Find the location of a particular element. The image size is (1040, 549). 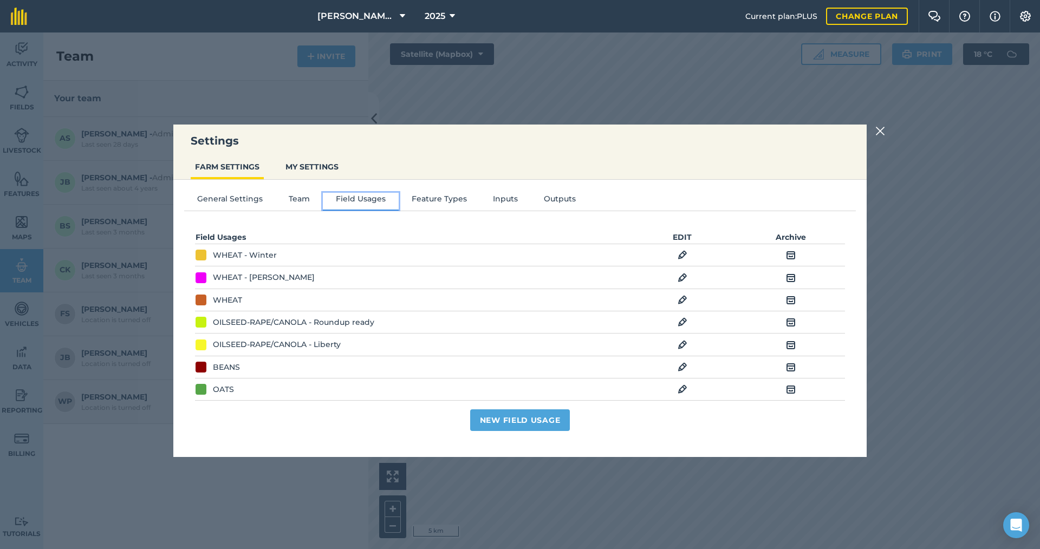

img: svg+xml;base64,PHN2ZyB4bWxucz0iaHR0cDovL3d3dy53My5vcmcvMjAwMC9zdmciIHdpZHRoPSIyMiIgaGVpZ2h0PSIzMC... is located at coordinates (880, 131).